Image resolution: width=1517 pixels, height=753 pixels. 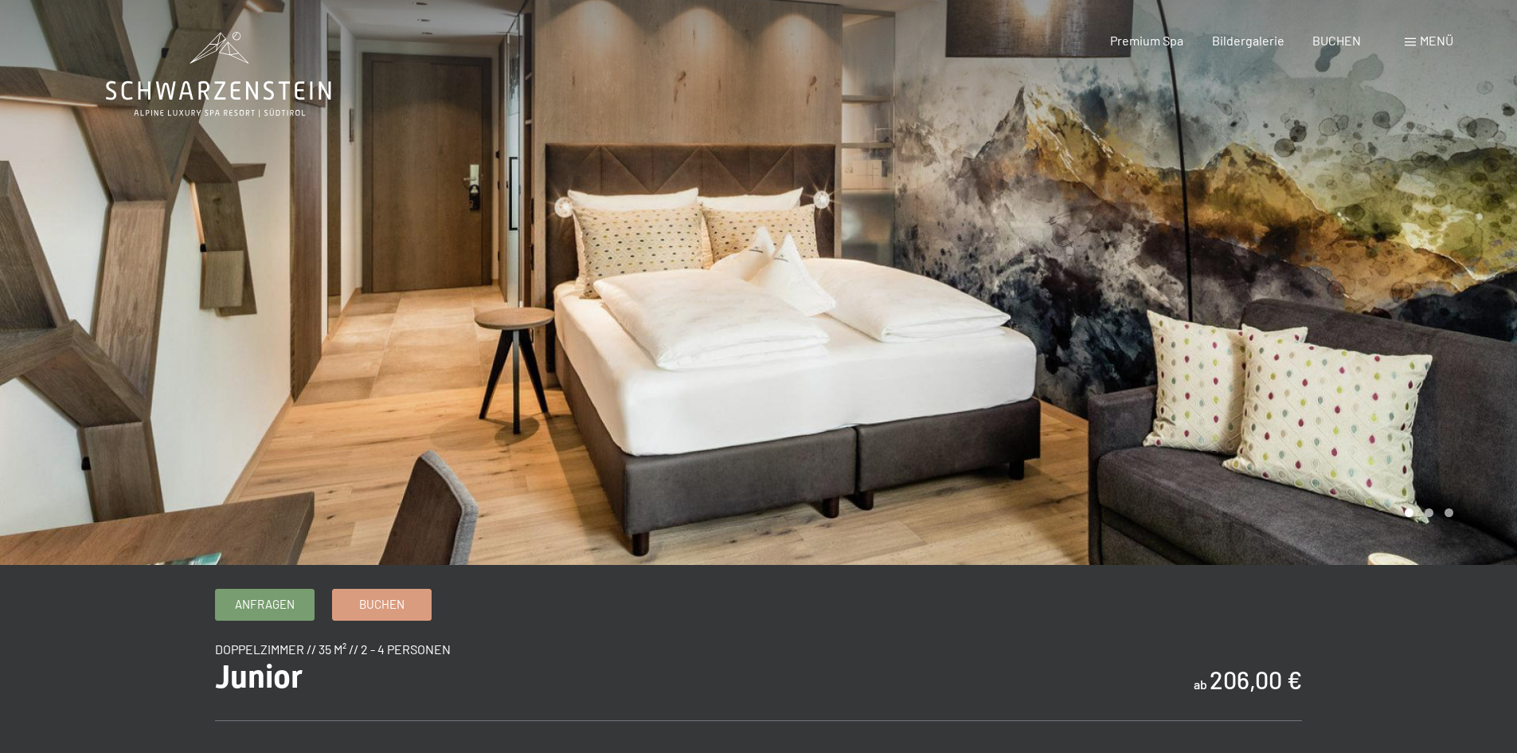 What do you see at coordinates (1437, 40) in the screenshot?
I see `span: Menü` at bounding box center [1437, 40].